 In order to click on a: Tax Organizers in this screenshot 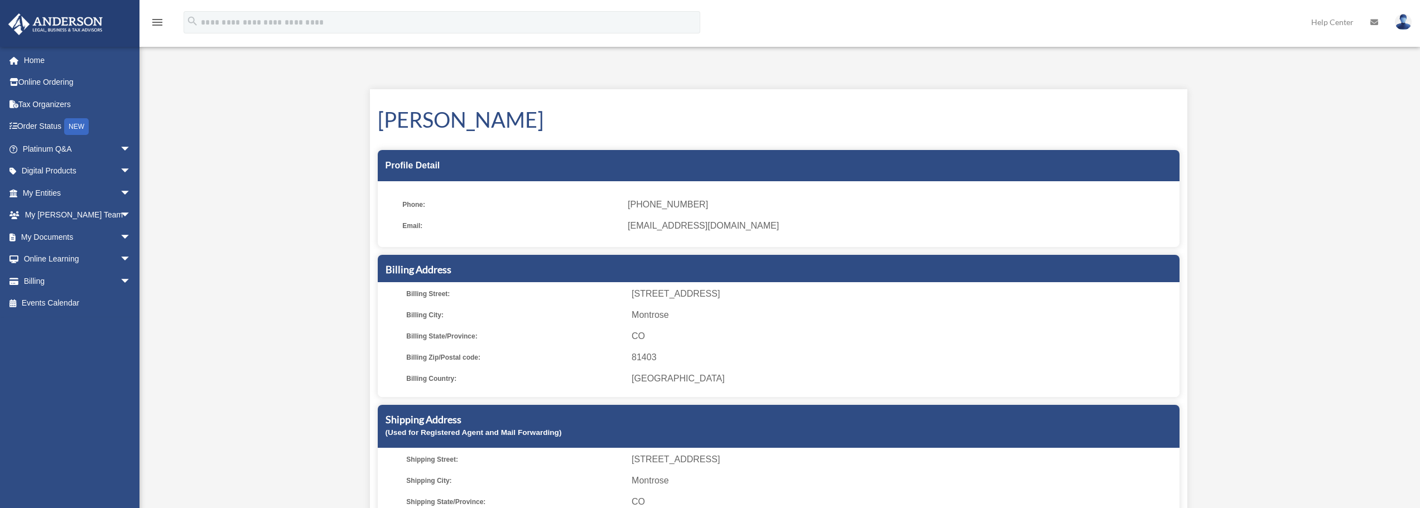, I will do `click(78, 104)`.